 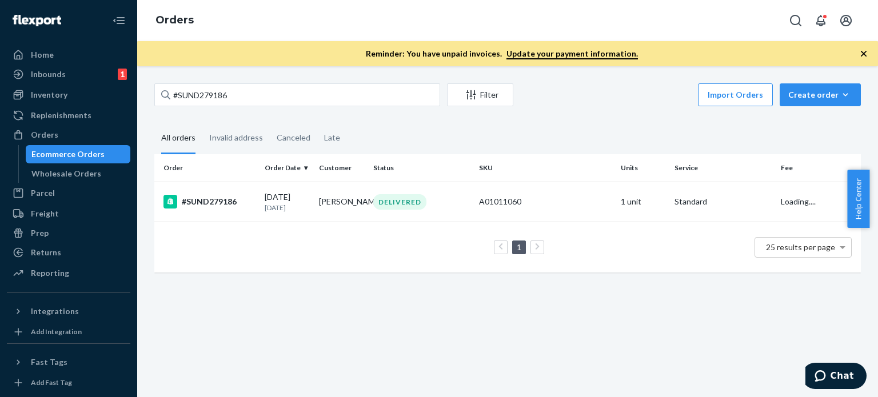 What do you see at coordinates (209, 202) in the screenshot?
I see `div: #SUND279186` at bounding box center [209, 202].